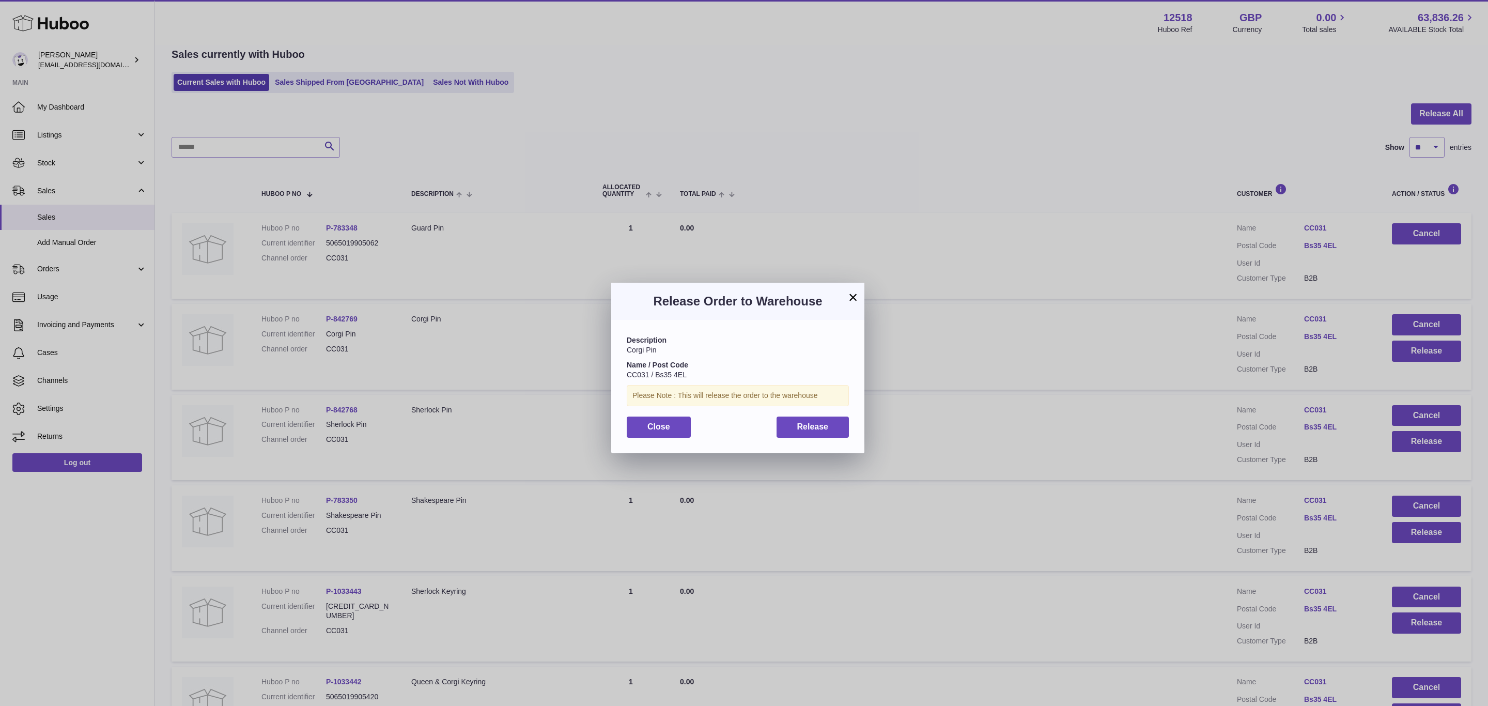  I want to click on div: Please Note : This will release the order to the warehouse, so click(738, 395).